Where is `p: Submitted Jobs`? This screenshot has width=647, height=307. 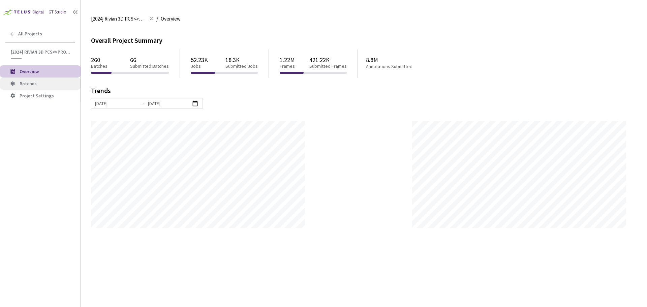 p: Submitted Jobs is located at coordinates (242, 66).